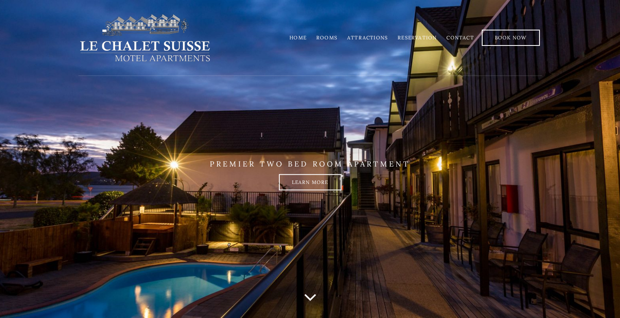  I want to click on a: Book Now, so click(511, 38).